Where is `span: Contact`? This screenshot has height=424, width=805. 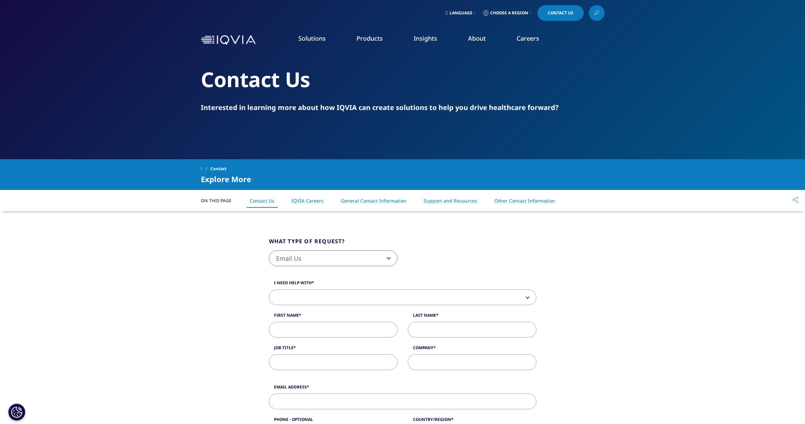
span: Contact is located at coordinates (218, 169).